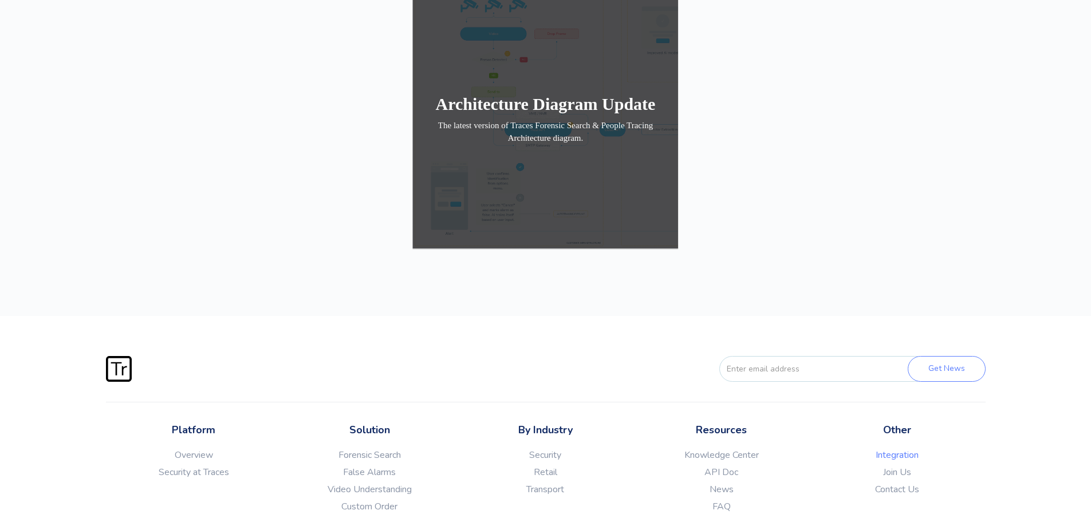 This screenshot has width=1091, height=526. Describe the element at coordinates (369, 490) in the screenshot. I see `a: Video Understanding` at that location.